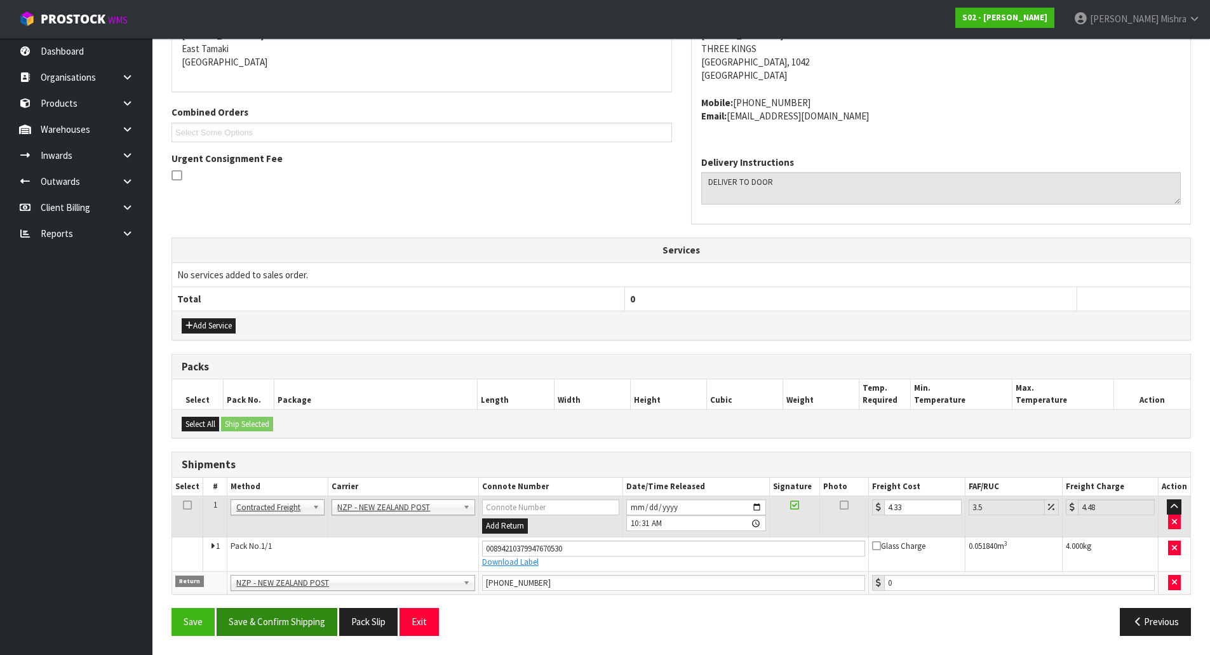  Describe the element at coordinates (189, 581) in the screenshot. I see `span: Return` at that location.